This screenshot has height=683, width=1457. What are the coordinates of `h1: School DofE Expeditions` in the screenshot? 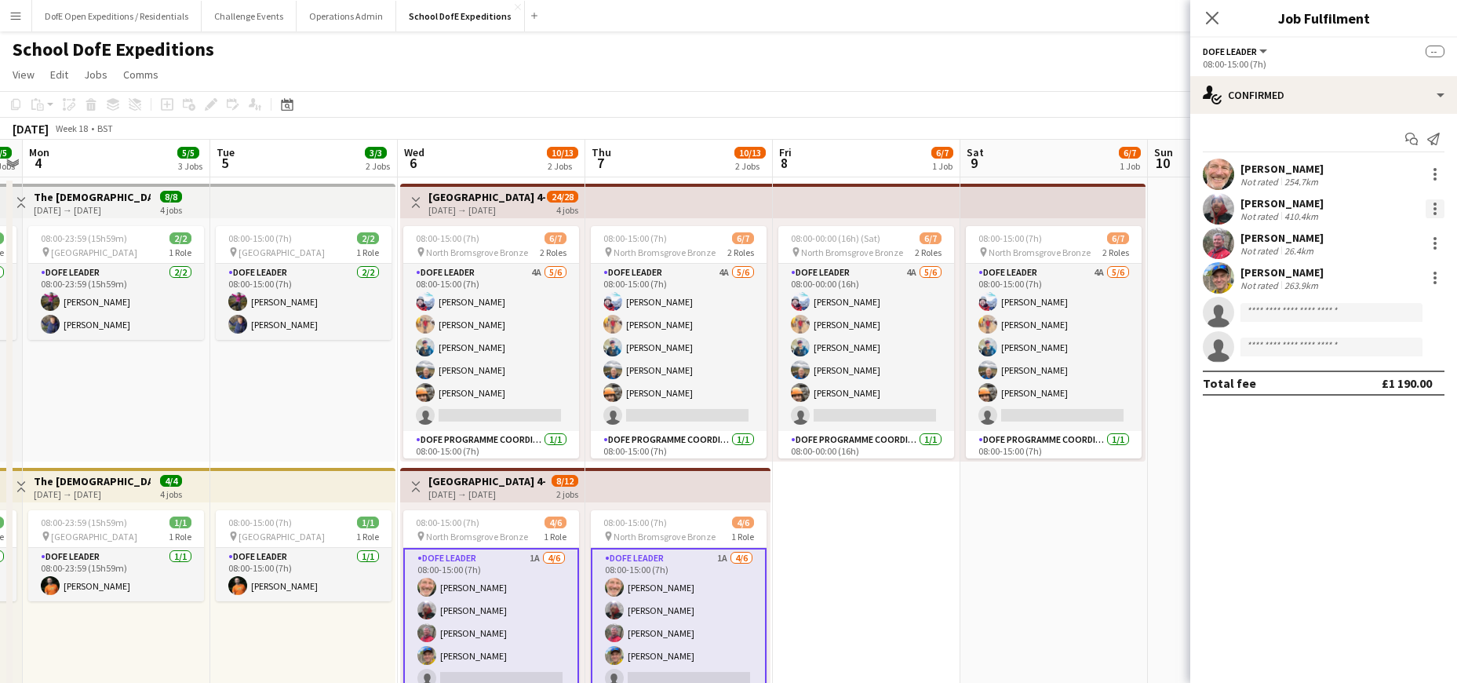 It's located at (113, 49).